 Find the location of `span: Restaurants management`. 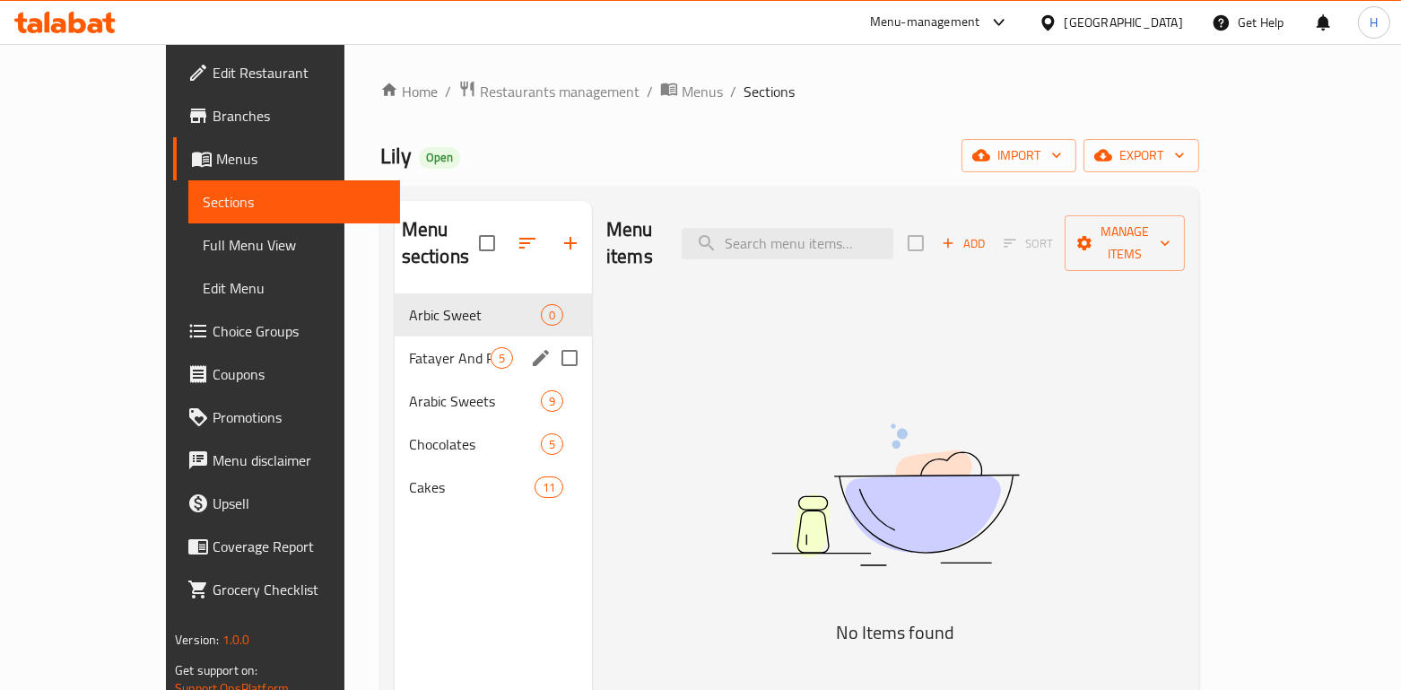

span: Restaurants management is located at coordinates (559, 91).